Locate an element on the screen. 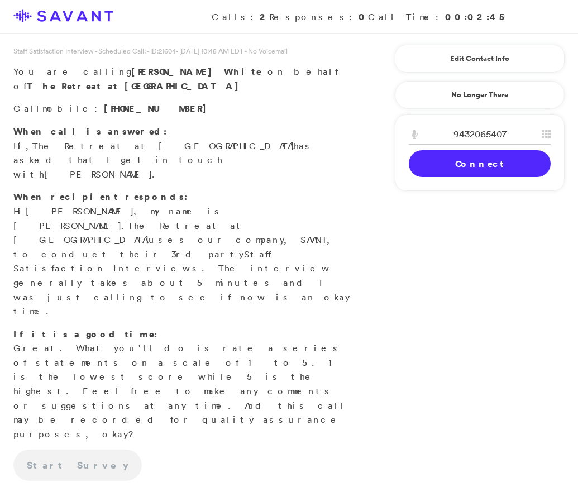 Image resolution: width=578 pixels, height=487 pixels. strong: 2 is located at coordinates (264, 17).